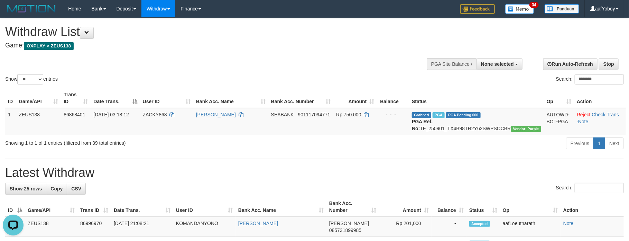  Describe the element at coordinates (94, 226) in the screenshot. I see `td: 86996970` at that location.